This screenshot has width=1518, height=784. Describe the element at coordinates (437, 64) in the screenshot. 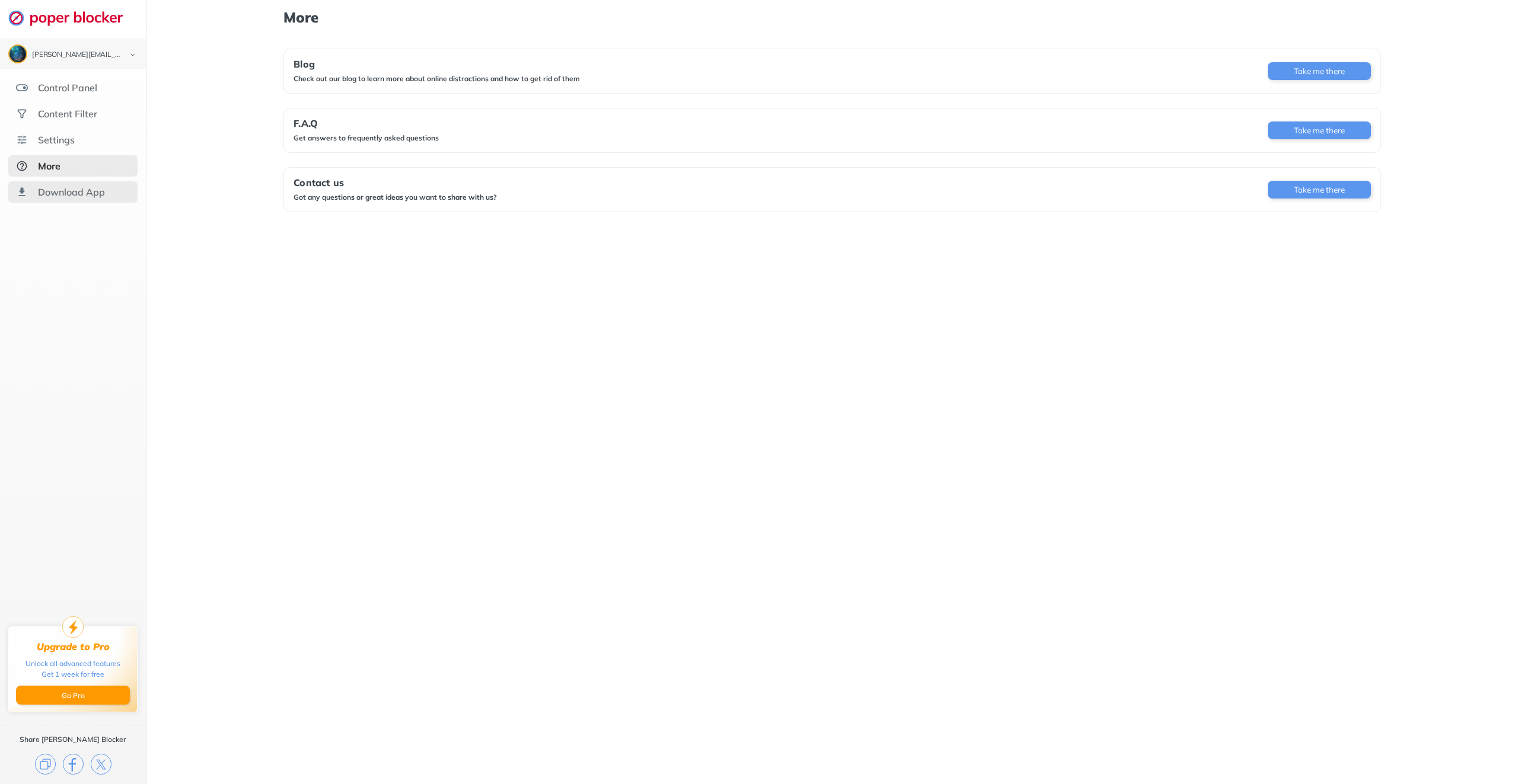

I see `div: Blog` at that location.